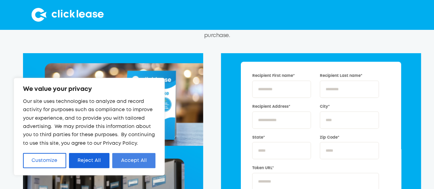 The height and width of the screenshot is (189, 434). Describe the element at coordinates (349, 107) in the screenshot. I see `label: City*` at that location.